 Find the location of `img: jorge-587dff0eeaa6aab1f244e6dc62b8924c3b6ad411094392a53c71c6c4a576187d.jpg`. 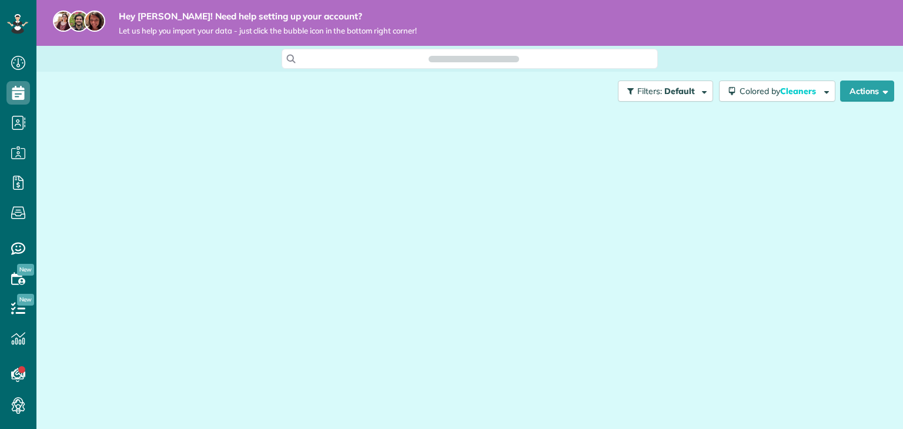

img: jorge-587dff0eeaa6aab1f244e6dc62b8924c3b6ad411094392a53c71c6c4a576187d.jpg is located at coordinates (79, 21).